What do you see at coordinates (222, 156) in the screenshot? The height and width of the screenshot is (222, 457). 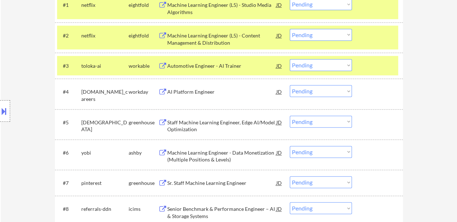 I see `div: Machine Learning Engineer - Data Monetization (Multiple Positions & Levels)` at bounding box center [222, 156].